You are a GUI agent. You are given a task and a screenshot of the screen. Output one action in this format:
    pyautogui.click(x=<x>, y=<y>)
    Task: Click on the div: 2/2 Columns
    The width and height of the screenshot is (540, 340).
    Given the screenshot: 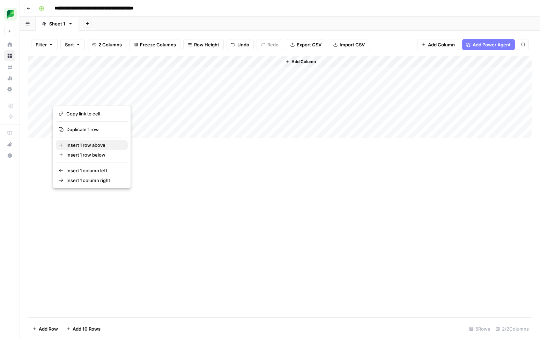 What is the action you would take?
    pyautogui.click(x=512, y=329)
    